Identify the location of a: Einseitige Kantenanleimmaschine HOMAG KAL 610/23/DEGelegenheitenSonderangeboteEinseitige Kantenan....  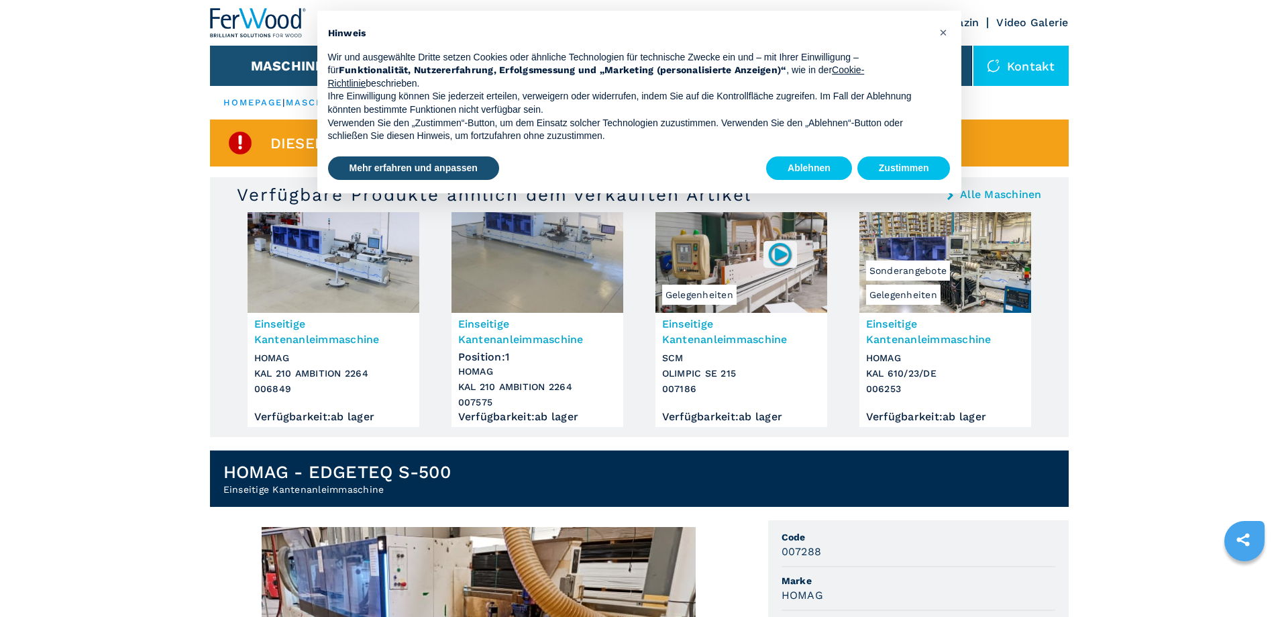
(945, 319).